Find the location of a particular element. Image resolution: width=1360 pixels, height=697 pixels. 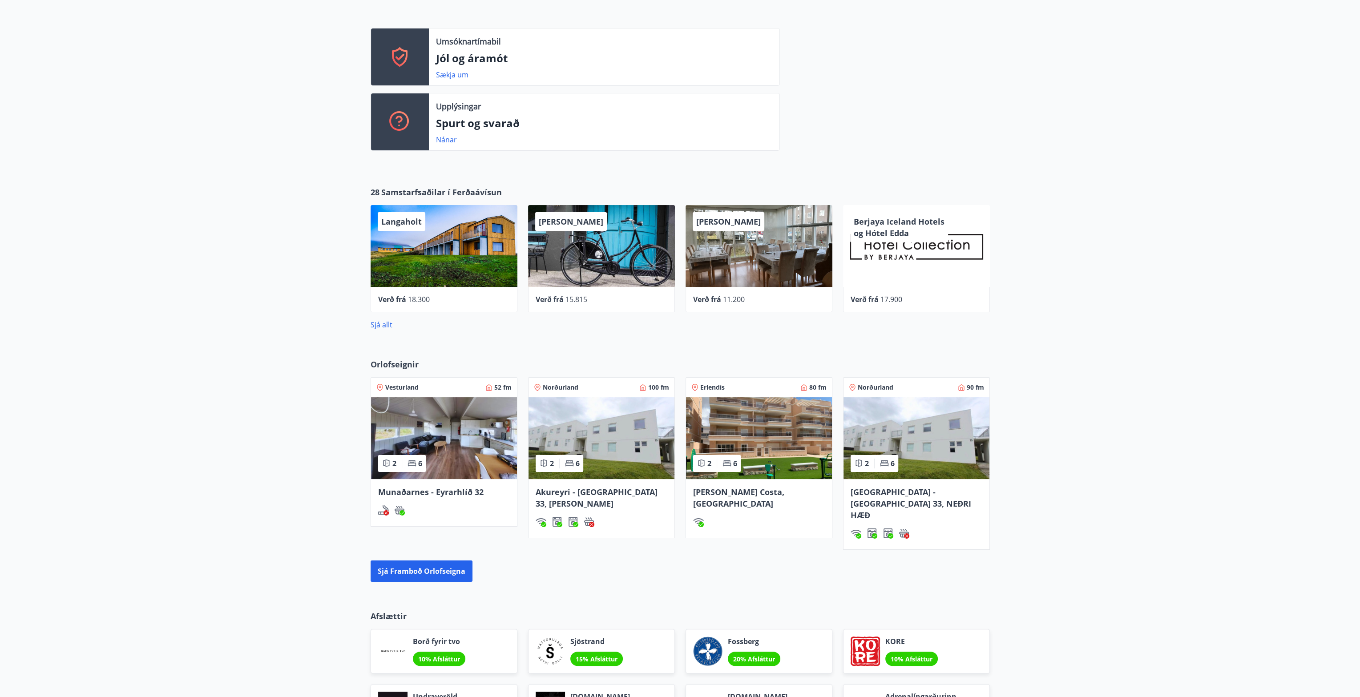

span: 18.300 is located at coordinates (419, 299).